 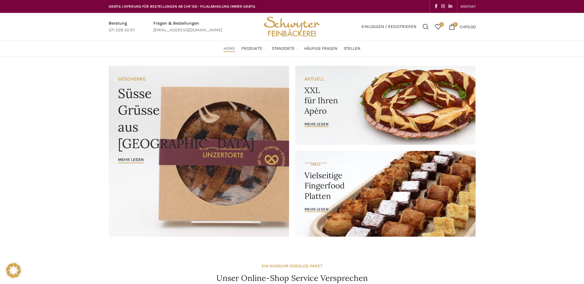 I want to click on span: KONTAKT, so click(x=468, y=6).